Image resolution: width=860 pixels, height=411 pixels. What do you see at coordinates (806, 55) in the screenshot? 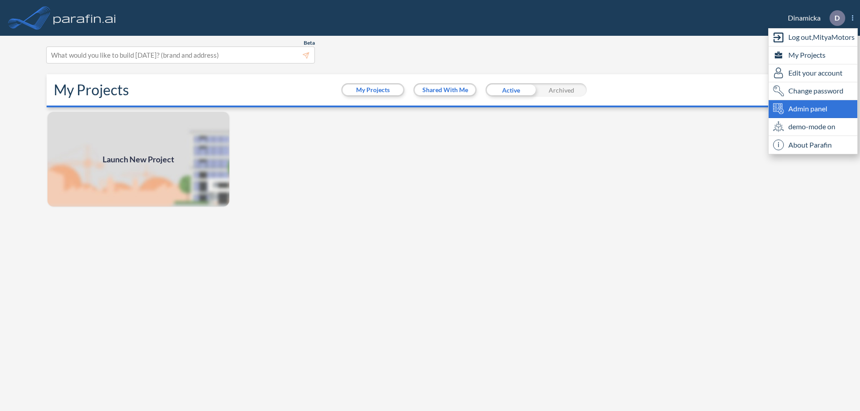
I see `span: My Projects` at bounding box center [806, 55].